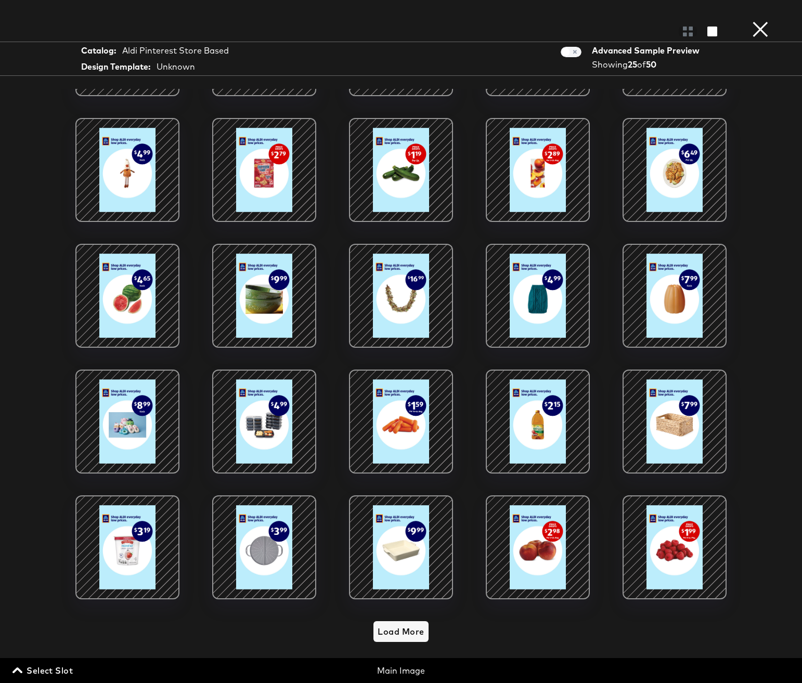  Describe the element at coordinates (175, 50) in the screenshot. I see `div: Aldi Pinterest Store Based` at that location.